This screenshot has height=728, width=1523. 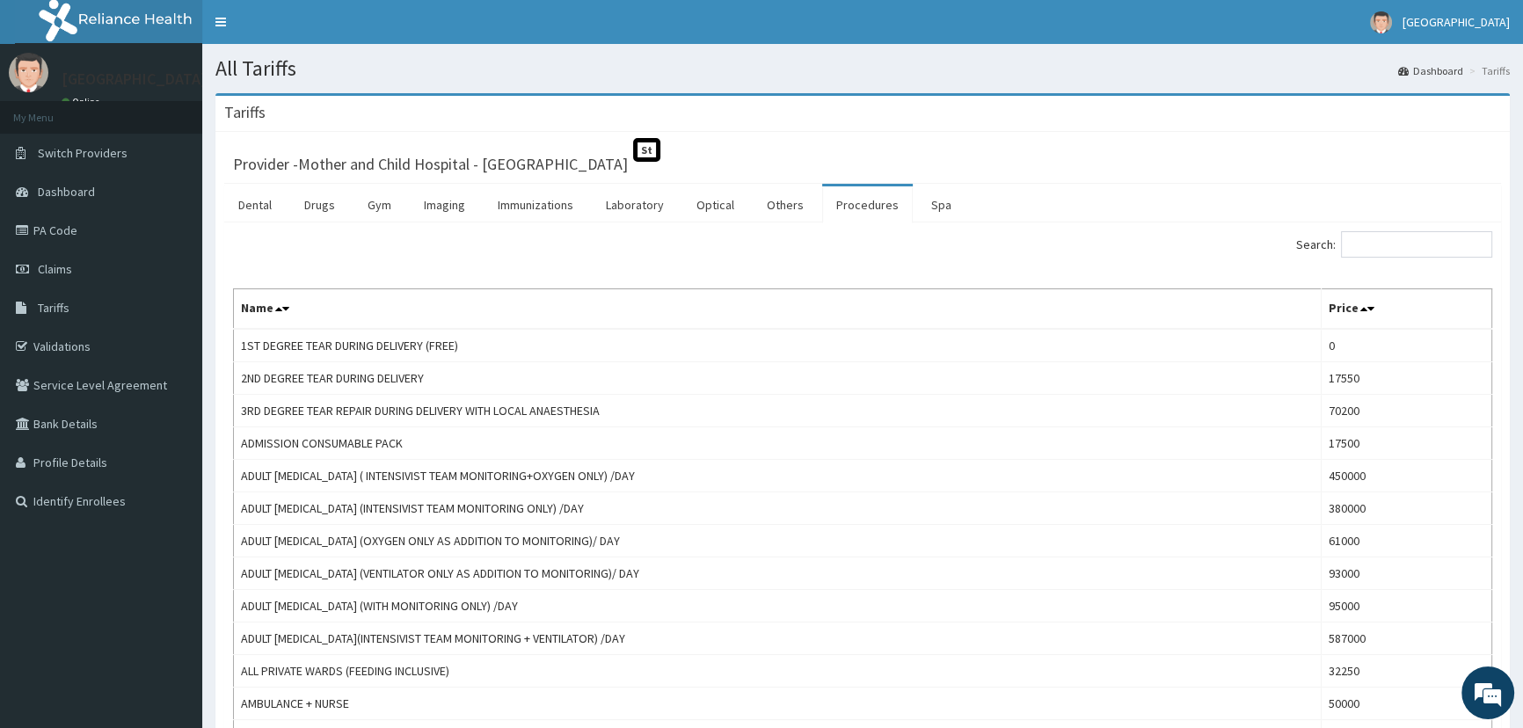 I want to click on a: Dashboard, so click(x=1431, y=70).